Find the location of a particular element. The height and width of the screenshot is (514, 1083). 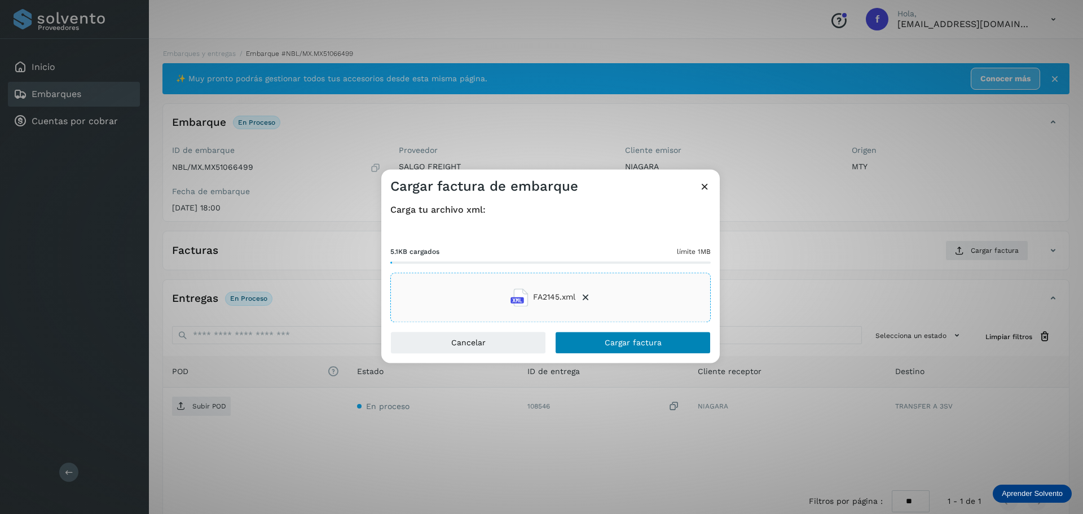

h3: Cargar factura de embarque is located at coordinates (484, 186).